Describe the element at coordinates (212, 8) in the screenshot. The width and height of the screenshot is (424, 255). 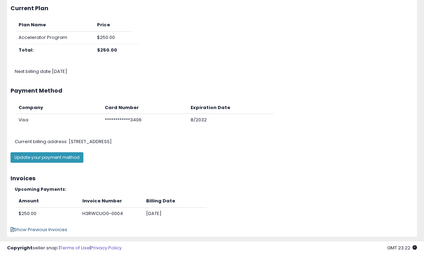
I see `h3: Current Plan` at that location.